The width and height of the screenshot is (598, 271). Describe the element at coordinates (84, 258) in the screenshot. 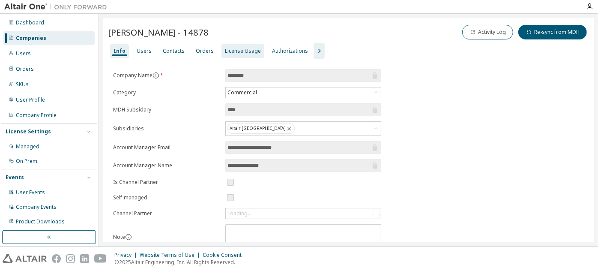

I see `img: linkedin.svg` at that location.